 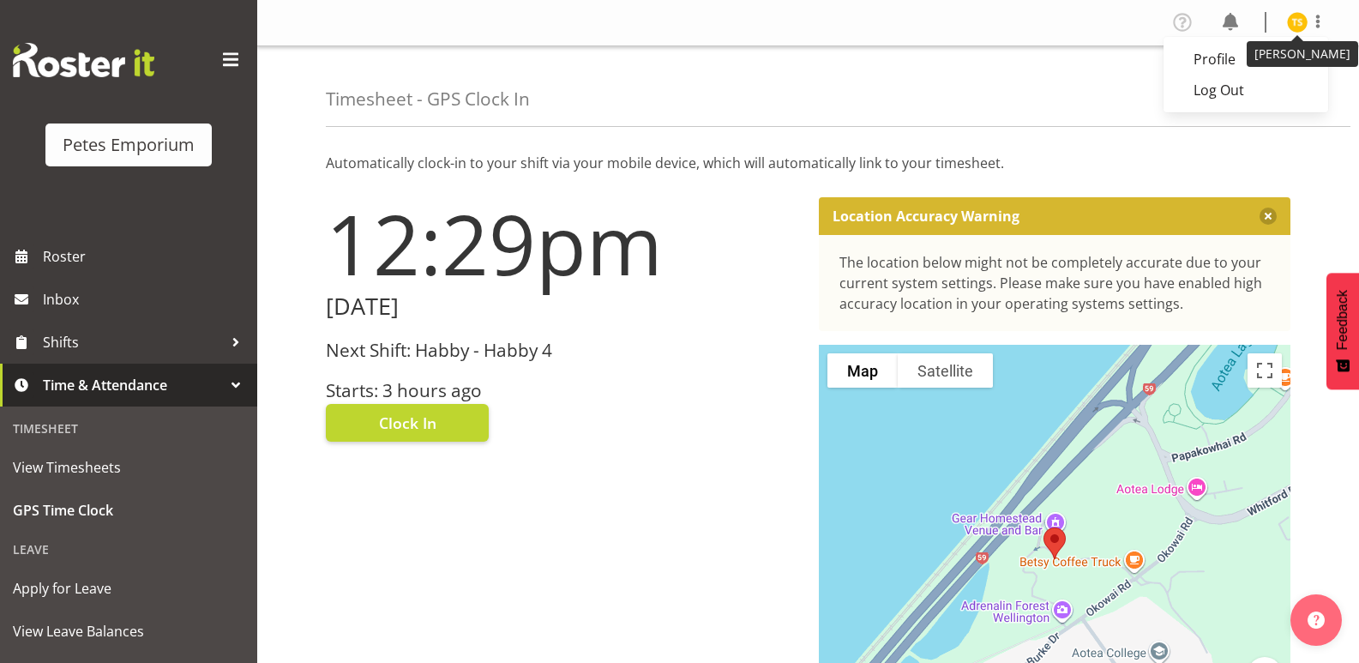 What do you see at coordinates (1246, 59) in the screenshot?
I see `a: Profile` at bounding box center [1246, 59].